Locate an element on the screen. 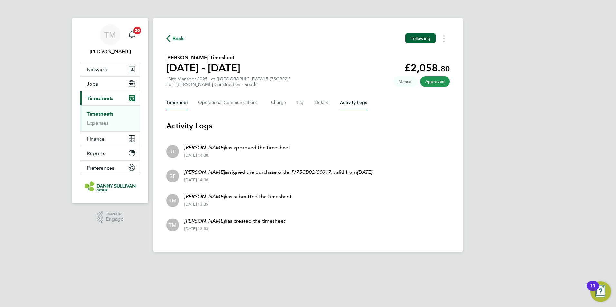 The image size is (616, 307). span: Preferences is located at coordinates (101, 168).